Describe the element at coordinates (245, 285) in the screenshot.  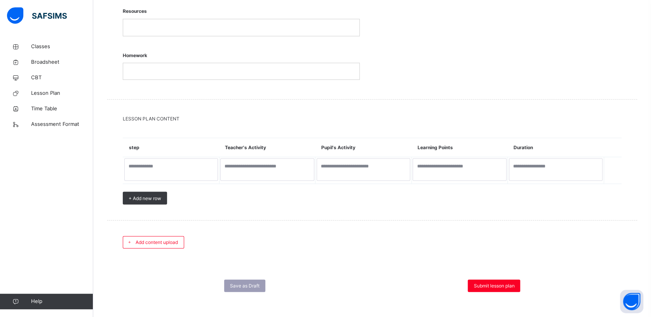
I see `span: Save as Draft` at that location.